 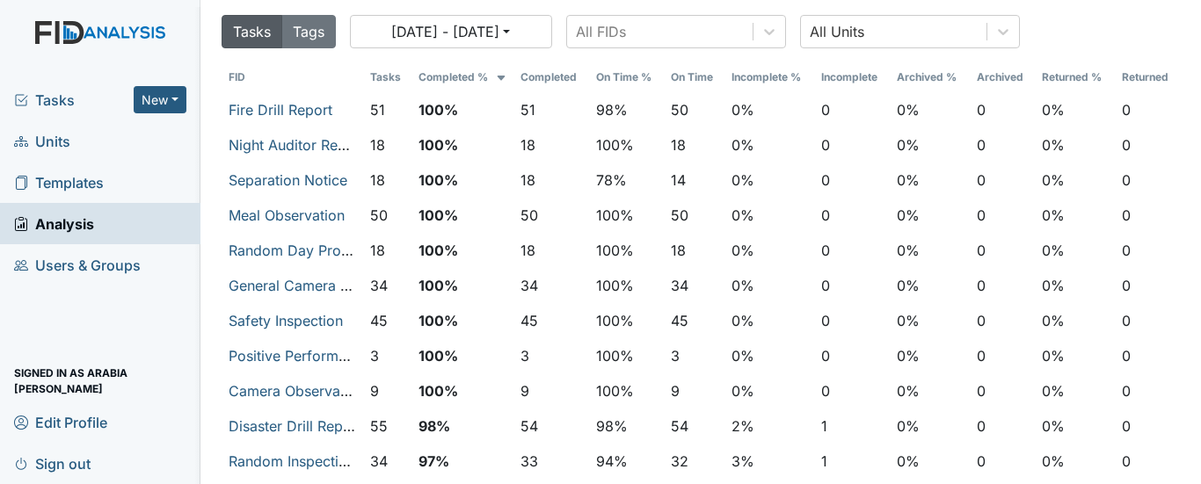 What do you see at coordinates (279, 32) in the screenshot?
I see `div: Tasks/Tags` at bounding box center [279, 32].